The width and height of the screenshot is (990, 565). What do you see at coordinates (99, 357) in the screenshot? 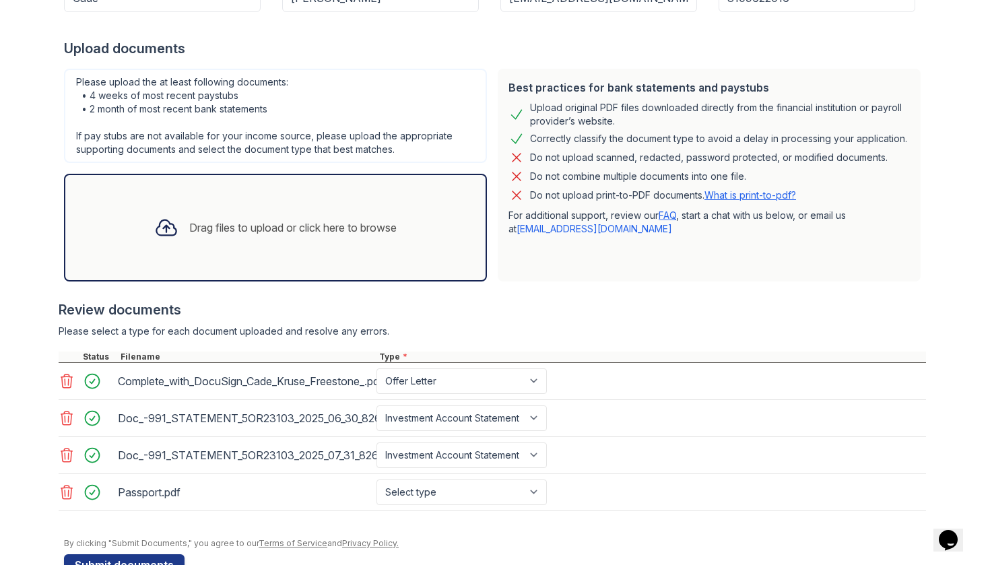
I see `div: Status` at bounding box center [99, 357].